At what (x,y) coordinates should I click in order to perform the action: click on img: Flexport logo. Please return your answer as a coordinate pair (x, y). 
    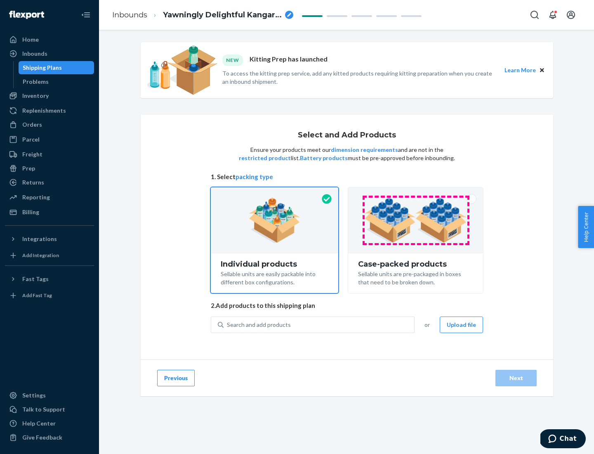
    Looking at the image, I should click on (26, 15).